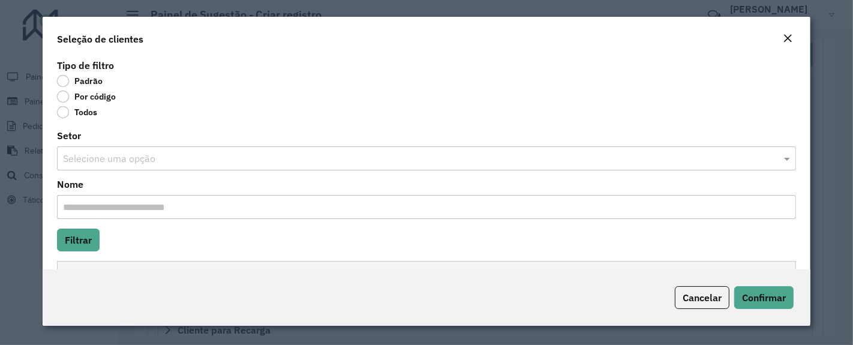 The height and width of the screenshot is (345, 853). Describe the element at coordinates (80, 81) in the screenshot. I see `label: Padrão` at that location.